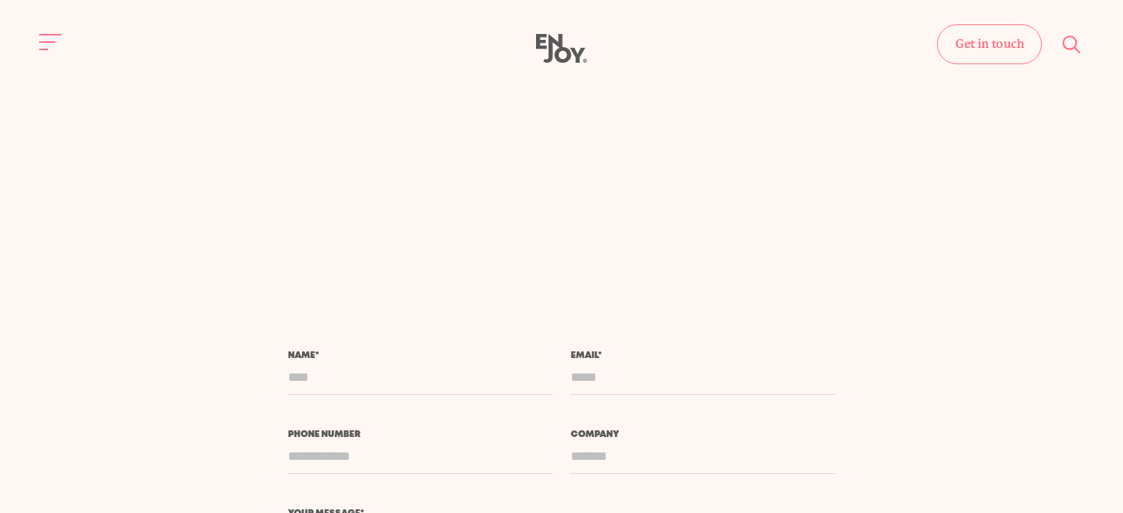 The image size is (1123, 513). I want to click on label: Phone number, so click(420, 435).